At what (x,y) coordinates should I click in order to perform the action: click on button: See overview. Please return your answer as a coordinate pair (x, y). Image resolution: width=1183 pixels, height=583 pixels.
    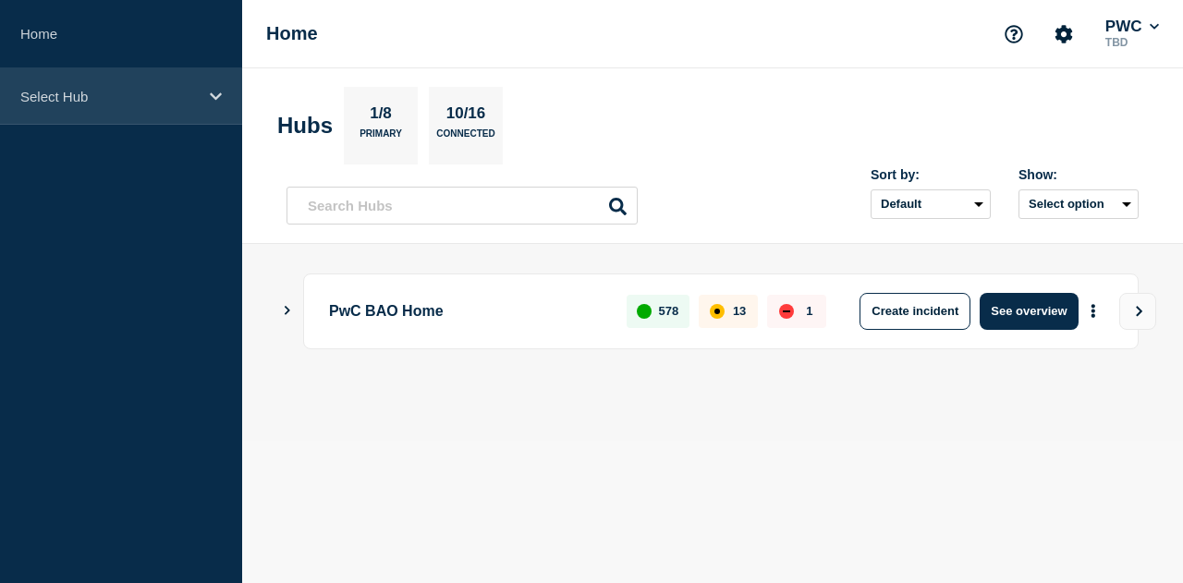
    Looking at the image, I should click on (1028, 311).